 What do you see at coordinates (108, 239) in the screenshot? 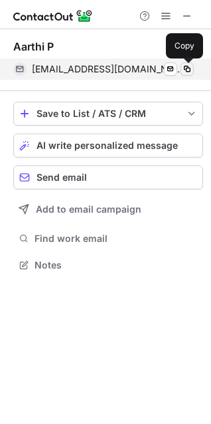
I see `button: Find work email` at bounding box center [108, 239].